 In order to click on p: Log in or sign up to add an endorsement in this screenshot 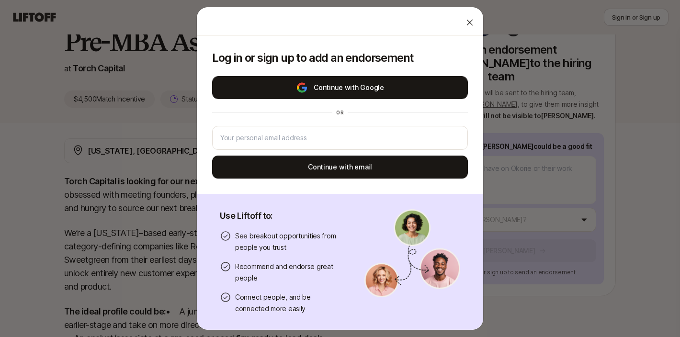, I will do `click(340, 58)`.